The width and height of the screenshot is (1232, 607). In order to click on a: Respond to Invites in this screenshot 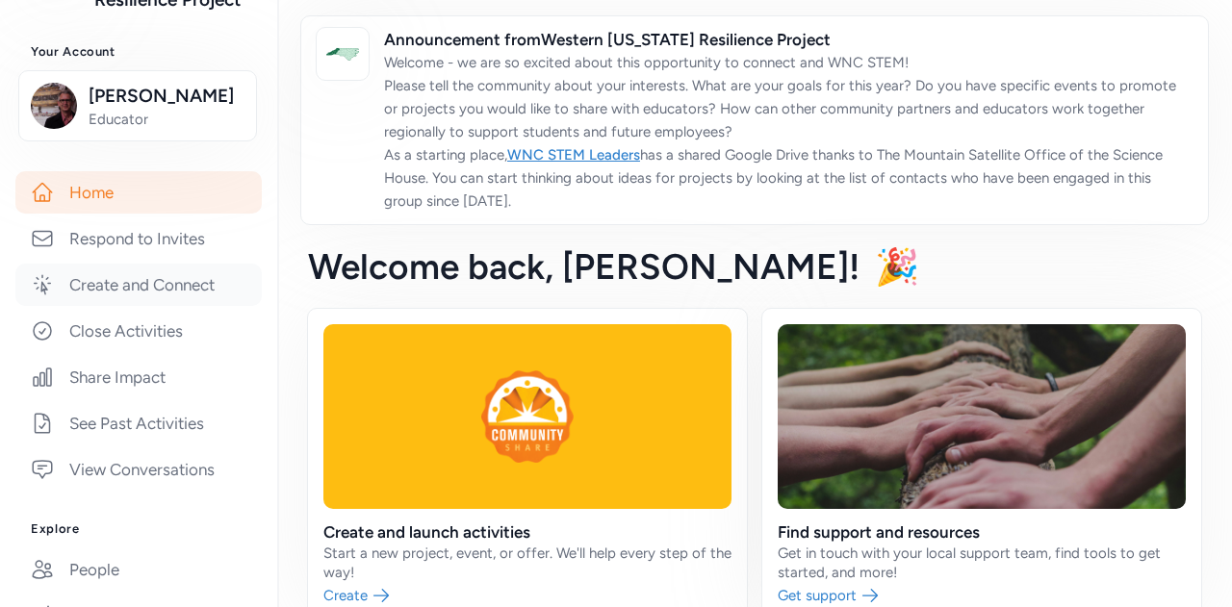, I will do `click(139, 239)`.